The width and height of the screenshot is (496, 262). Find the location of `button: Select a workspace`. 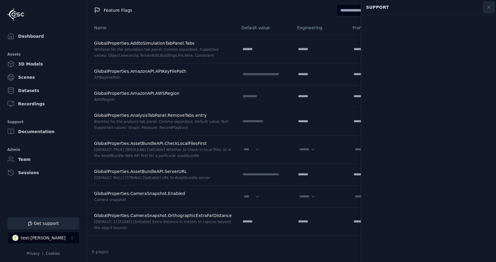

button: Select a workspace is located at coordinates (43, 238).